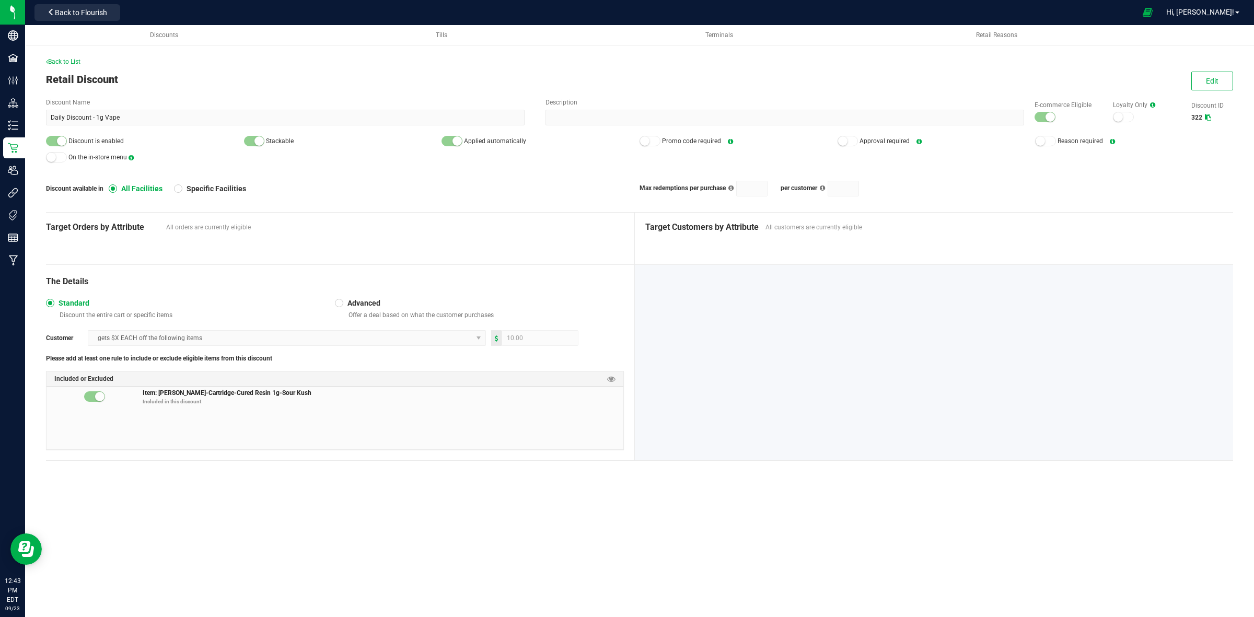 The image size is (1254, 617). I want to click on span: Tills, so click(442, 35).